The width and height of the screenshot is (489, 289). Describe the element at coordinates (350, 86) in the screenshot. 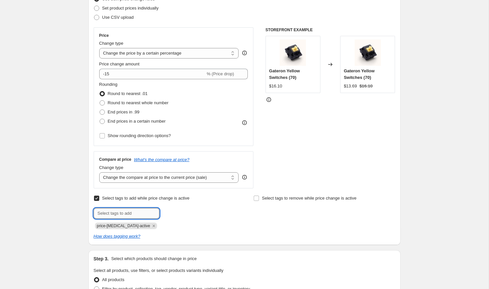

I see `div: $13.69` at that location.